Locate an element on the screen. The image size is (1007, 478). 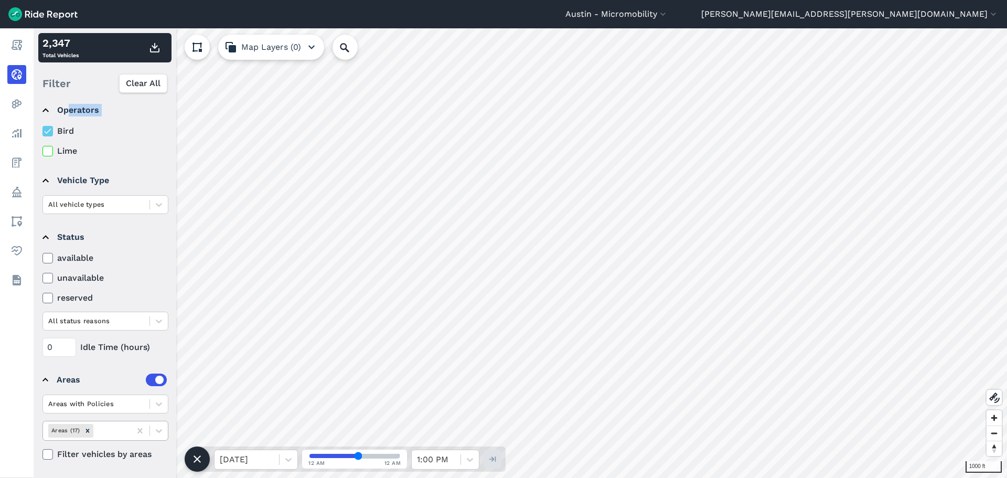
button: Zoom in is located at coordinates (994, 418).